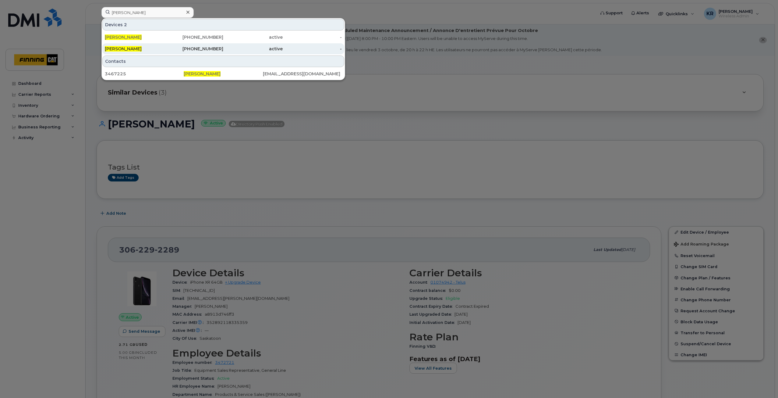 The height and width of the screenshot is (398, 778). What do you see at coordinates (144, 74) in the screenshot?
I see `div: 3467225` at bounding box center [144, 74].